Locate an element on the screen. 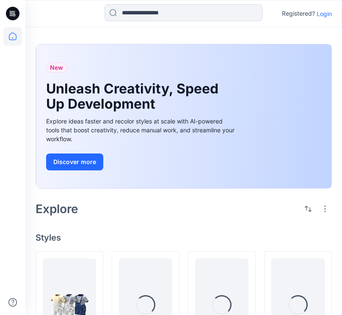  h2: Explore is located at coordinates (57, 209).